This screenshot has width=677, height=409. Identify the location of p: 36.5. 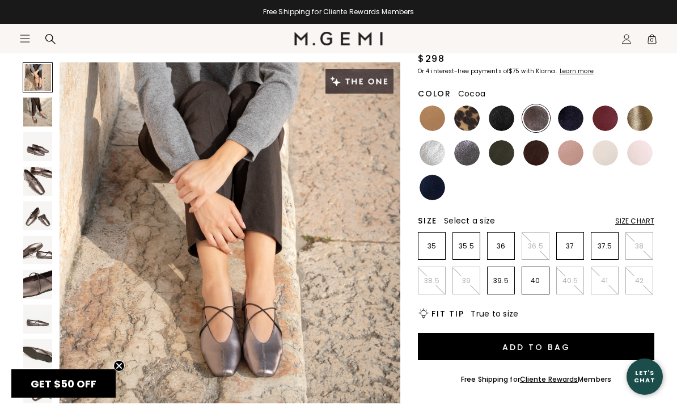
(535, 246).